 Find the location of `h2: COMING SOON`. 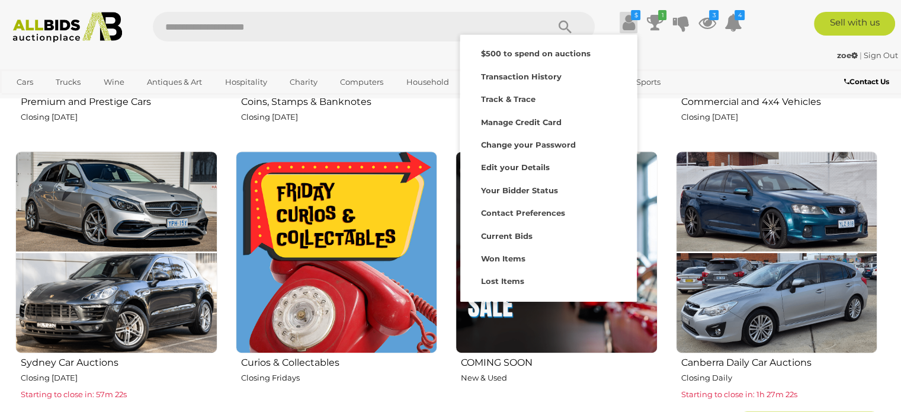

h2: COMING SOON is located at coordinates (559, 361).